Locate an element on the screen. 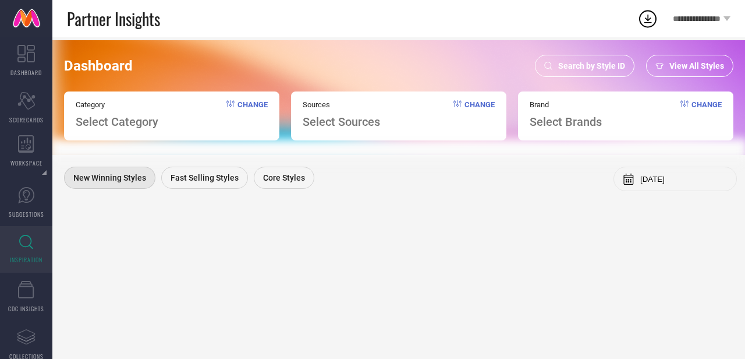 This screenshot has width=745, height=359. span: INSPIRATION is located at coordinates (26, 259).